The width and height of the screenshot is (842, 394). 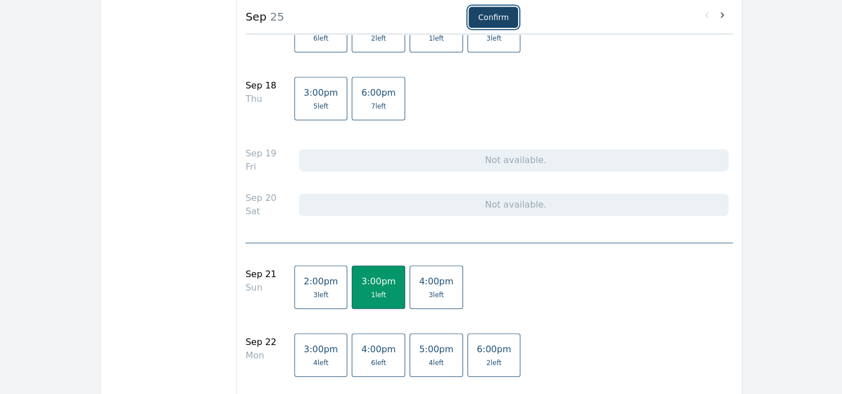 What do you see at coordinates (261, 167) in the screenshot?
I see `div: Fri` at bounding box center [261, 167].